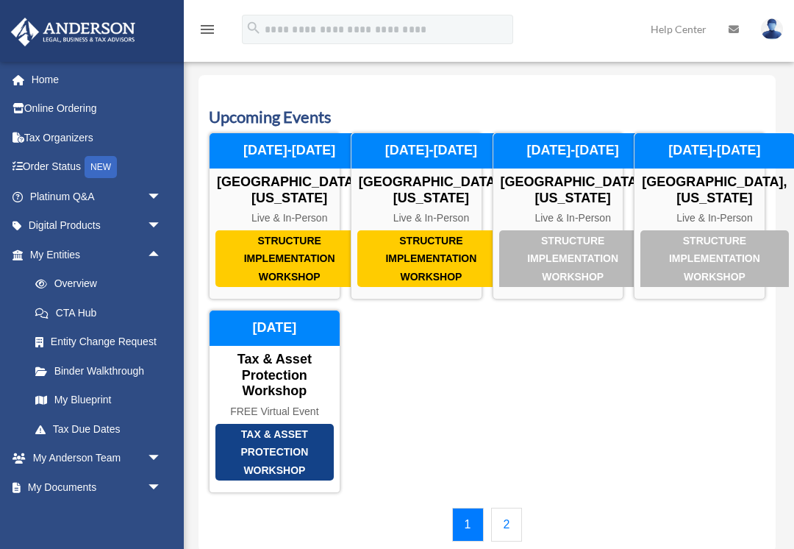  I want to click on a: CTA Hub, so click(102, 313).